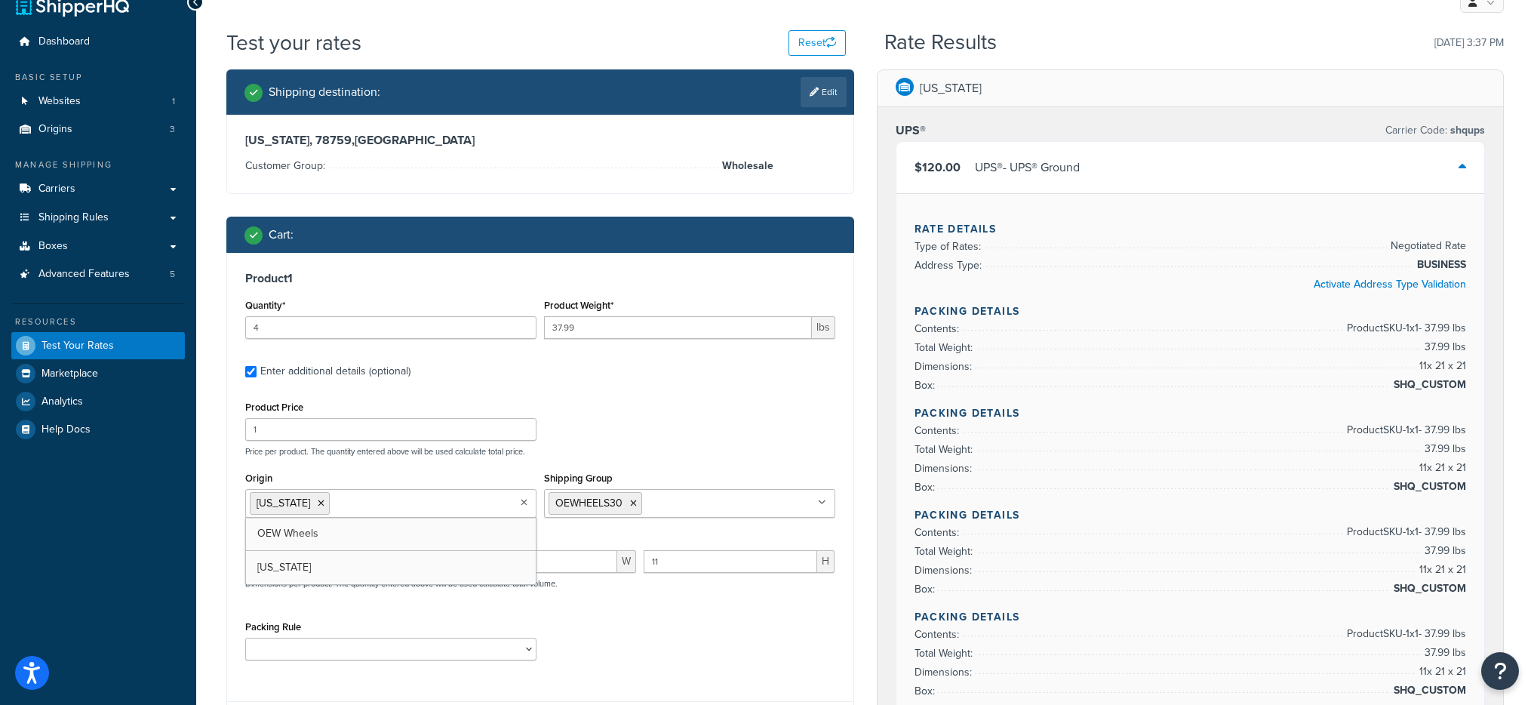  What do you see at coordinates (259, 478) in the screenshot?
I see `label: Origin` at bounding box center [259, 478].